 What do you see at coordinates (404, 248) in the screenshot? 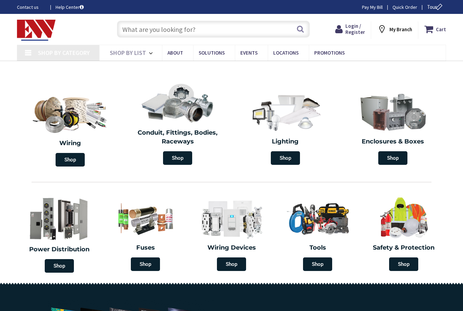
I see `h2: Safety & Protection` at bounding box center [404, 248].